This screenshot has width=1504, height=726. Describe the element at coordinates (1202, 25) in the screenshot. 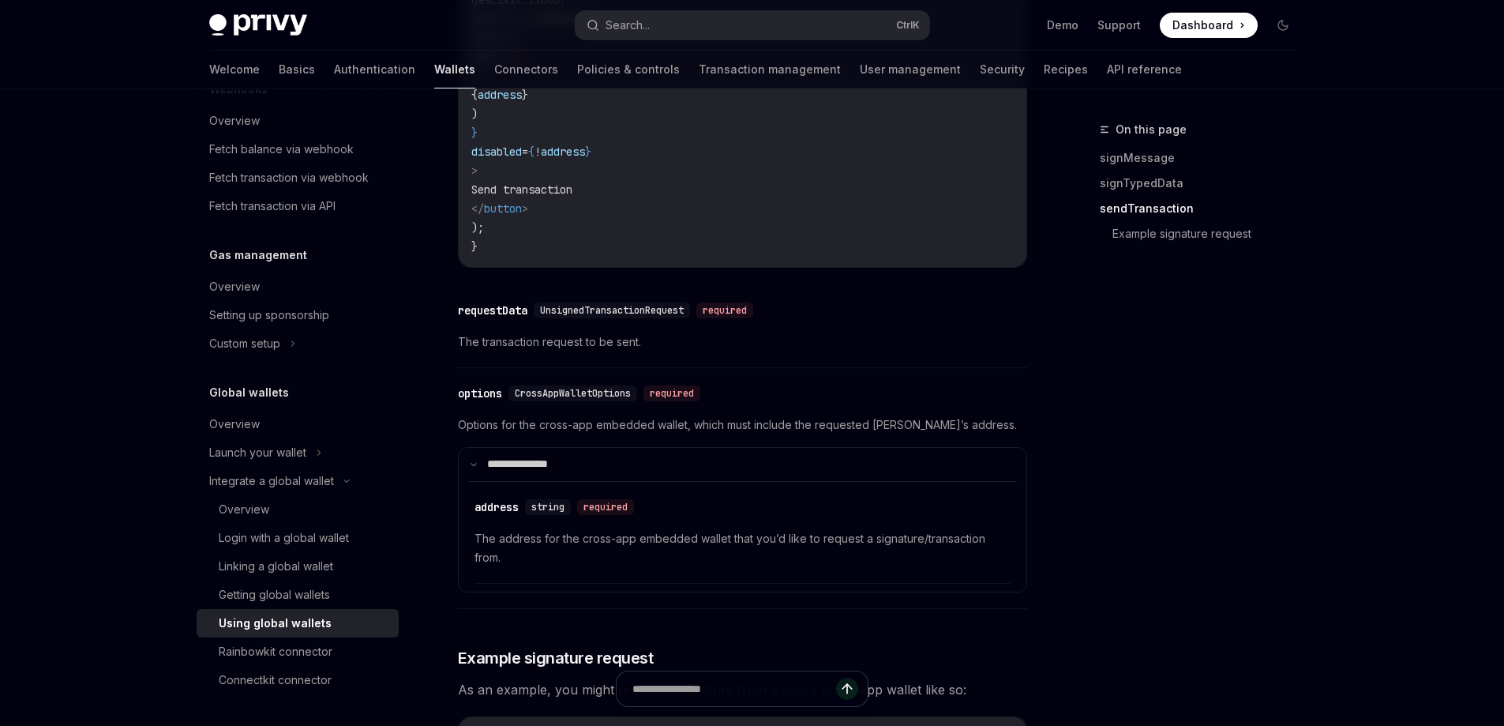

I see `span: Dashboard` at that location.